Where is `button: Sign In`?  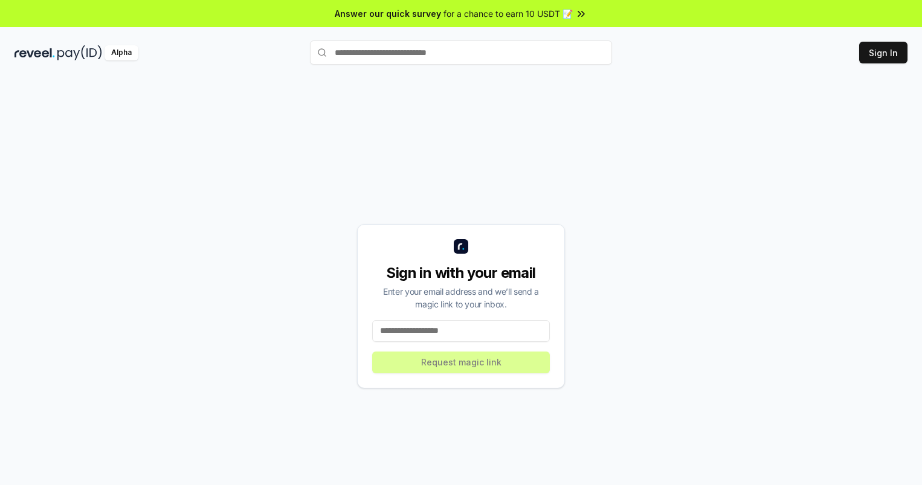 button: Sign In is located at coordinates (884, 53).